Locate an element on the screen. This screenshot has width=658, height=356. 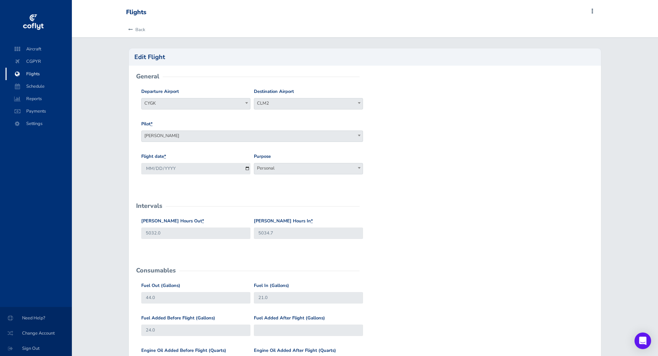
h2: General is located at coordinates (148, 76).